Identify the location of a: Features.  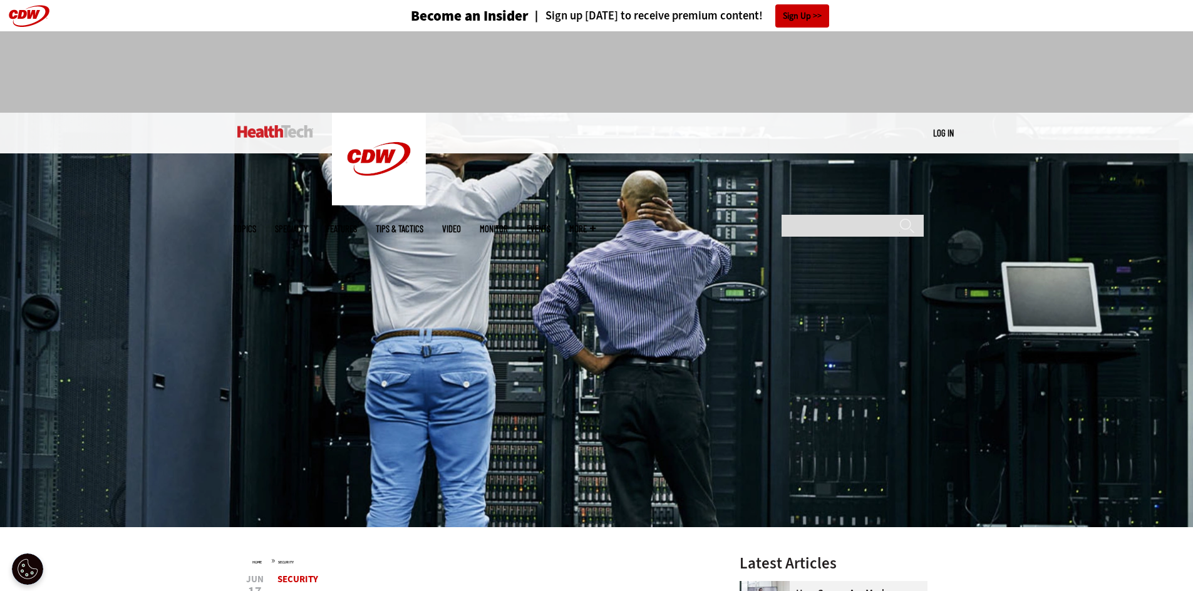
(341, 229).